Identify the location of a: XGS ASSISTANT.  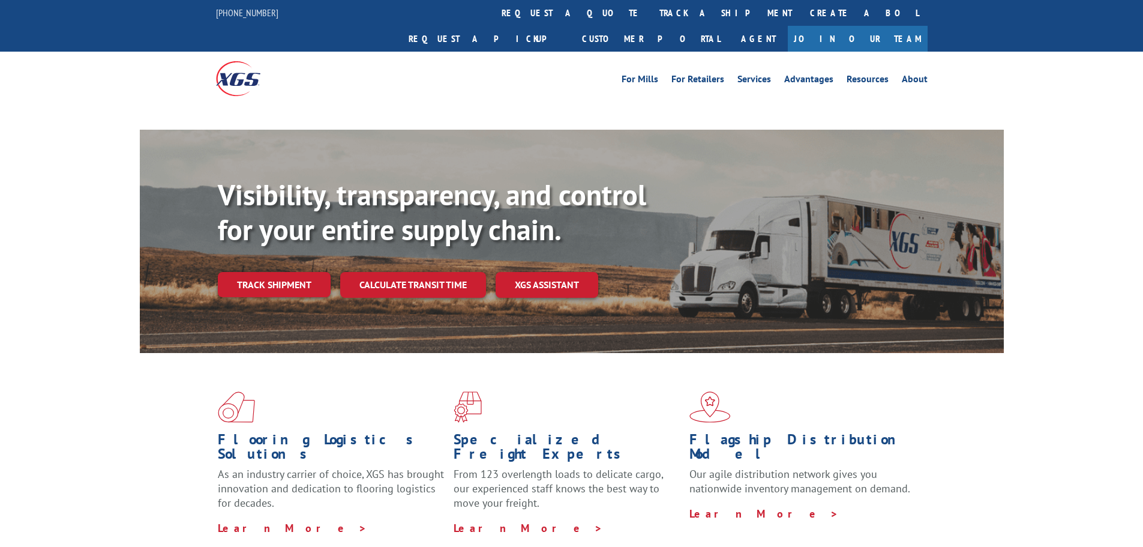
(547, 285).